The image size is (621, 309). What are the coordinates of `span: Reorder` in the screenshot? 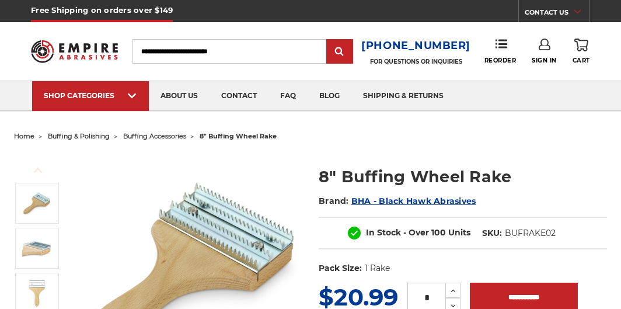 It's located at (500, 60).